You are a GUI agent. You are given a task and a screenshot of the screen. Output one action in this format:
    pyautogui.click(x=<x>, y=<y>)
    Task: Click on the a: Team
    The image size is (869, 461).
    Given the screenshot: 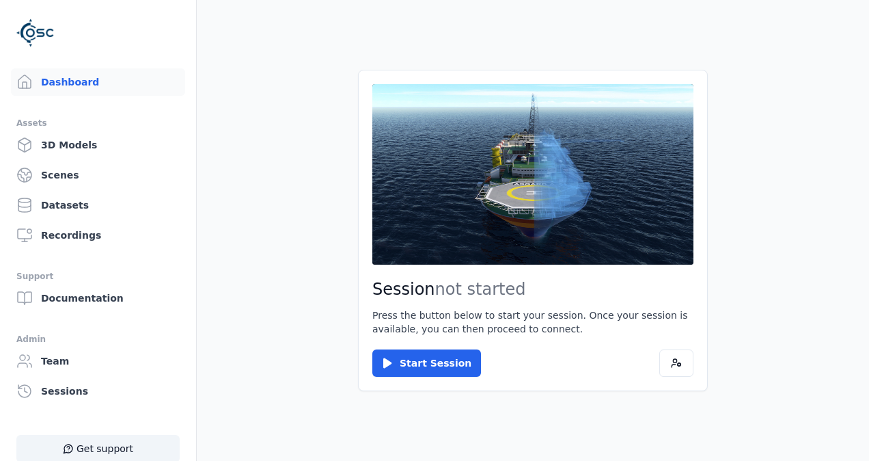 What is the action you would take?
    pyautogui.click(x=98, y=361)
    